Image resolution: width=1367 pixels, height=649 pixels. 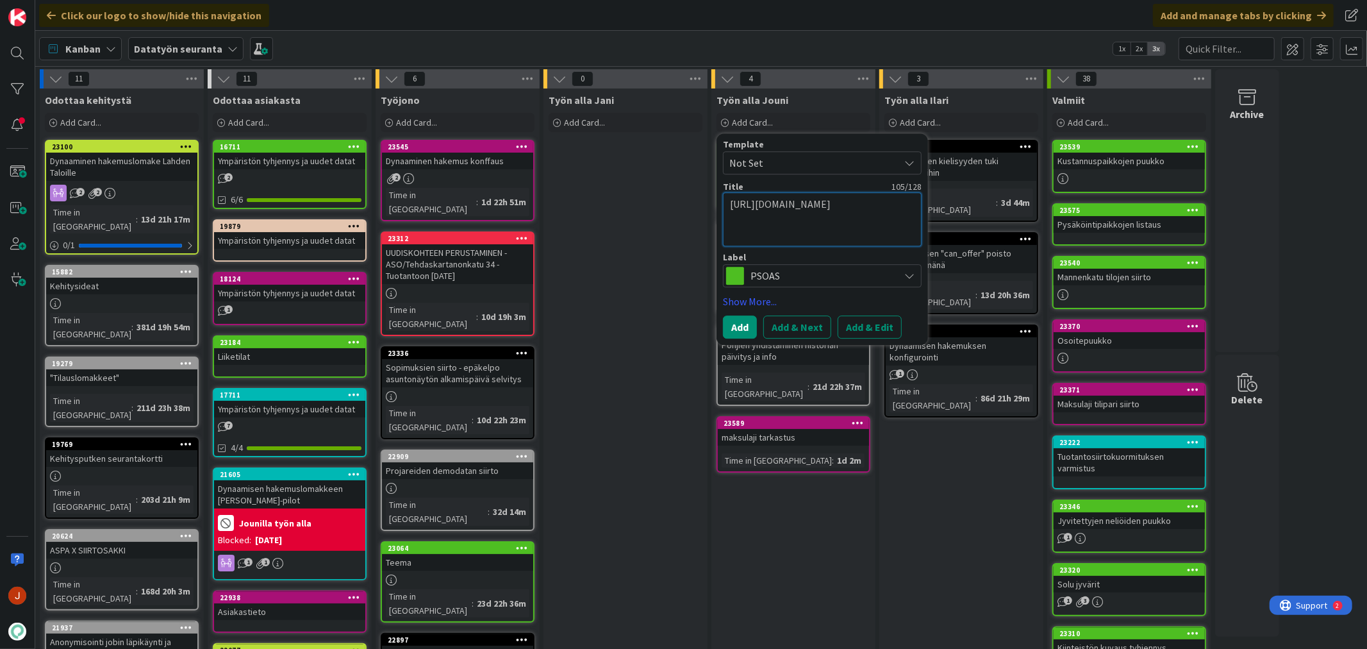 I want to click on div: Kustannuspaikkojen puukko, so click(x=1129, y=161).